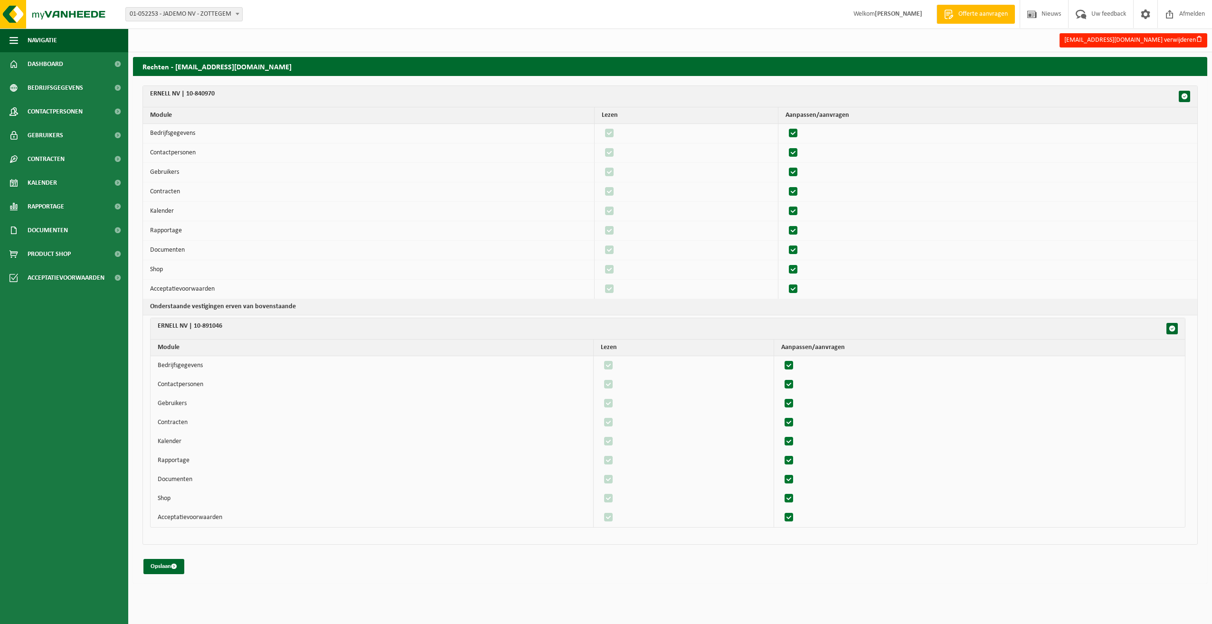  I want to click on span: Navigatie, so click(42, 40).